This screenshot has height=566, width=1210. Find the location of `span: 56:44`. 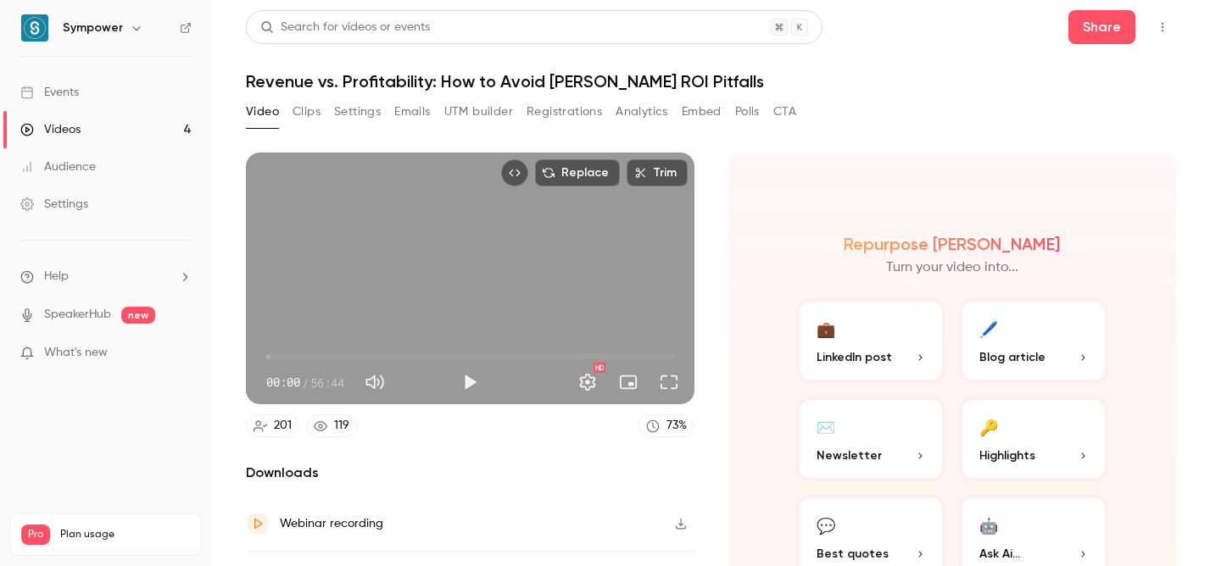

span: 56:44 is located at coordinates (327, 382).